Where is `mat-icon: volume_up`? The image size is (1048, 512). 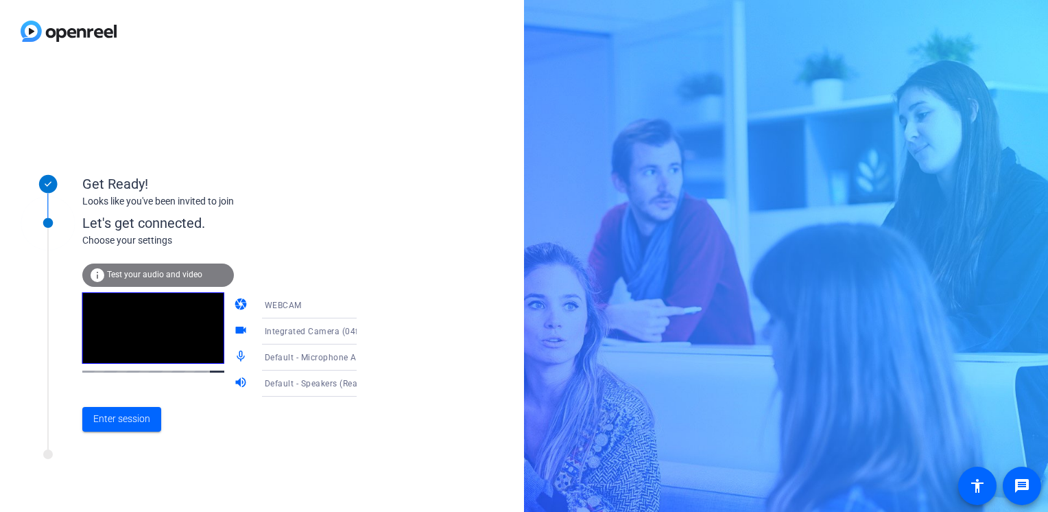
mat-icon: volume_up is located at coordinates (242, 383).